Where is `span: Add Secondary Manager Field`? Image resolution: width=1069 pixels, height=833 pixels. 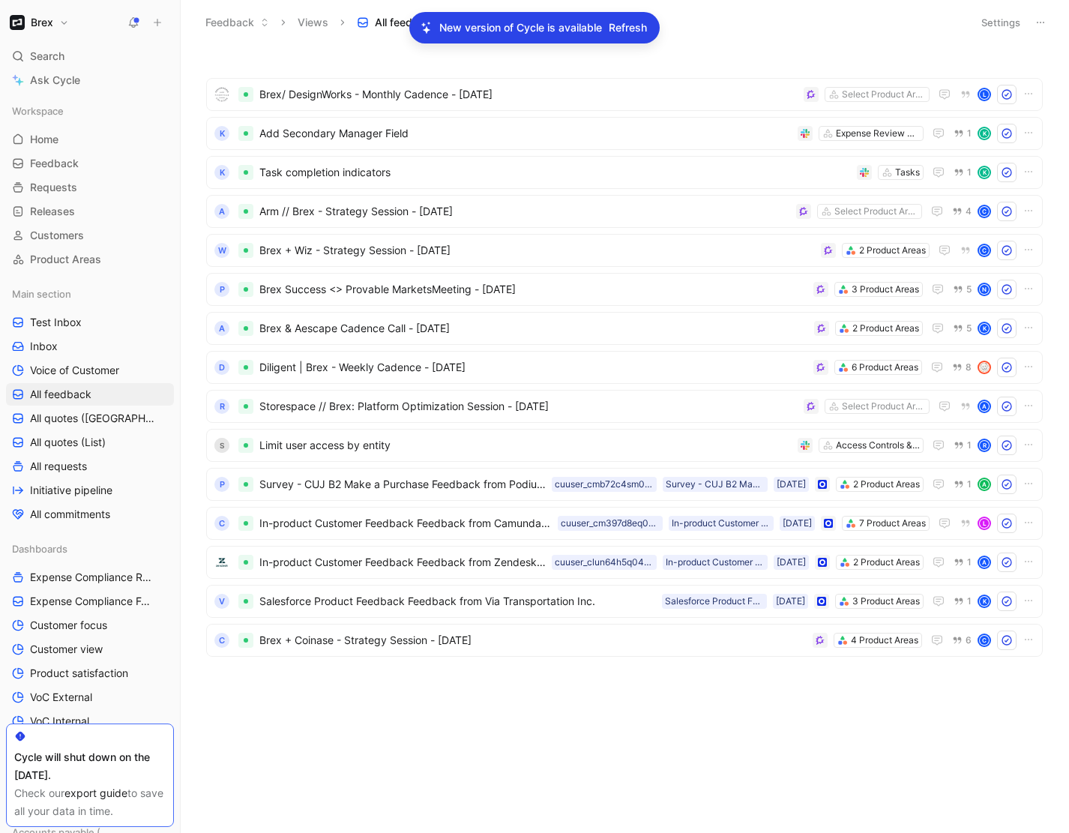 span: Add Secondary Manager Field is located at coordinates (525, 133).